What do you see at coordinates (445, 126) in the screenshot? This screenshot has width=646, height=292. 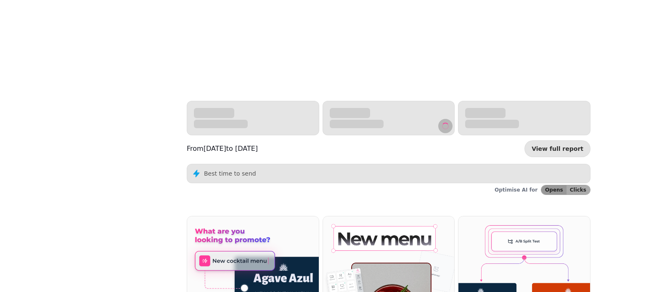 I see `button: refresh` at bounding box center [445, 126].